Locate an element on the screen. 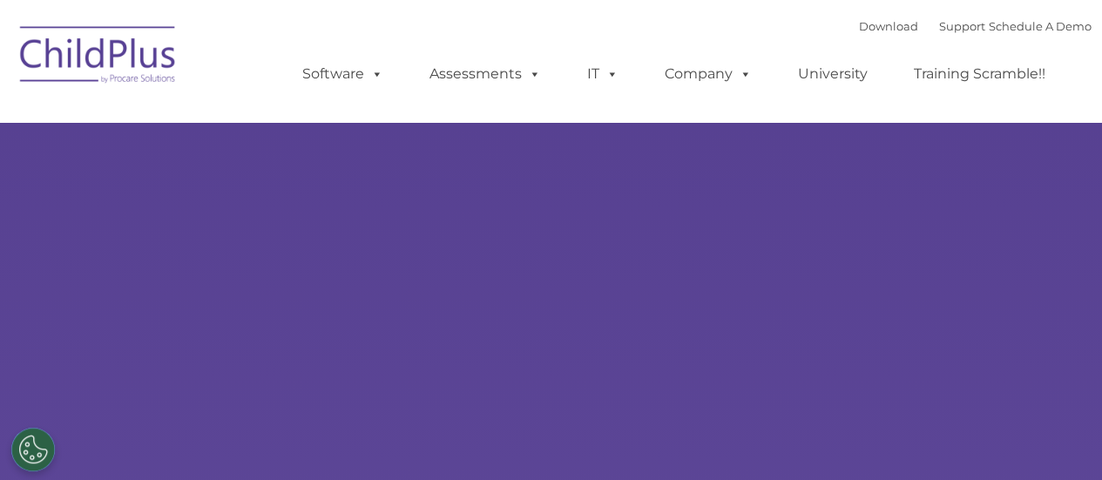 The width and height of the screenshot is (1102, 480). a: Company is located at coordinates (708, 74).